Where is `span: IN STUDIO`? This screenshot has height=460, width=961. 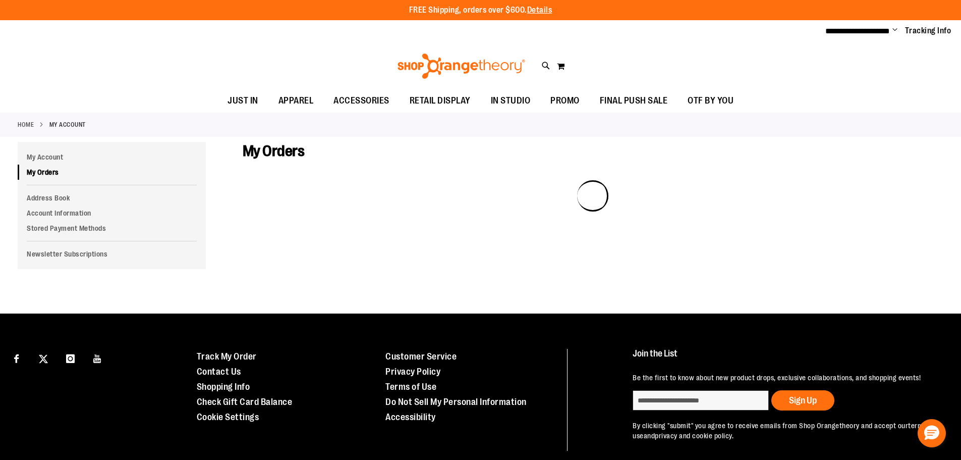
span: IN STUDIO is located at coordinates (511, 100).